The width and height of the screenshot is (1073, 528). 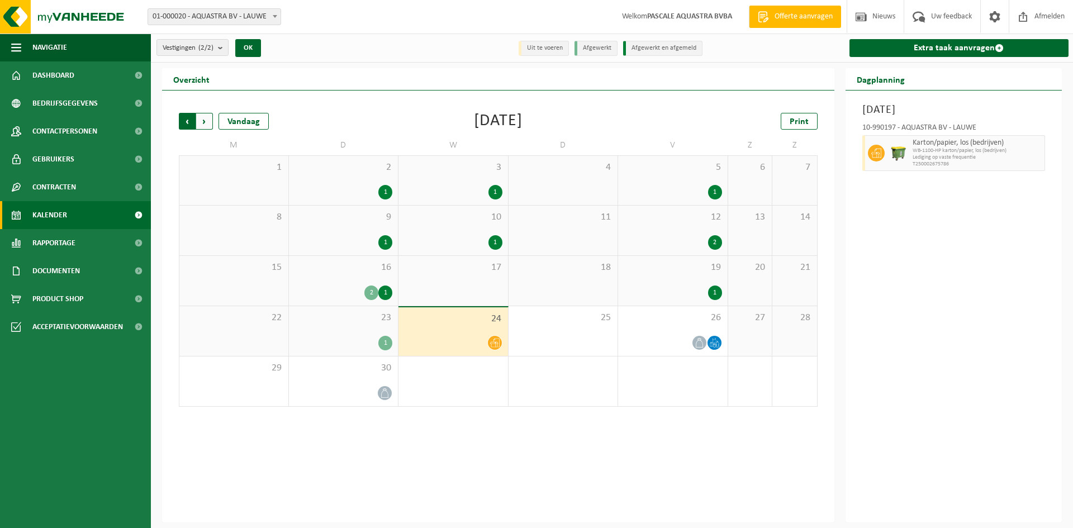 I want to click on div: Vandaag, so click(x=244, y=121).